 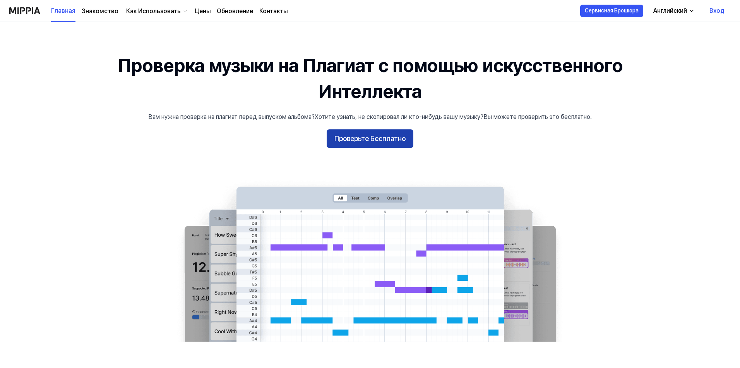 I want to click on ya-tr-span: Проверьте Бесплатно, so click(x=370, y=139).